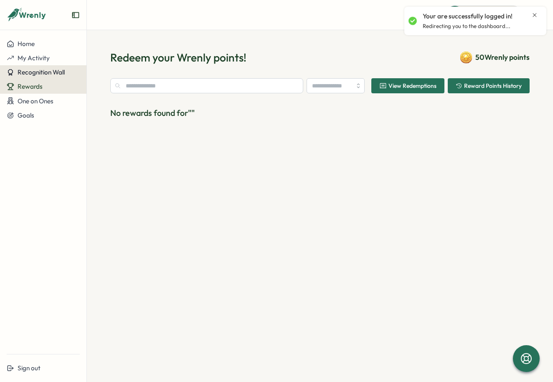 This screenshot has width=553, height=382. Describe the element at coordinates (320, 113) in the screenshot. I see `p: No rewards found for` at that location.